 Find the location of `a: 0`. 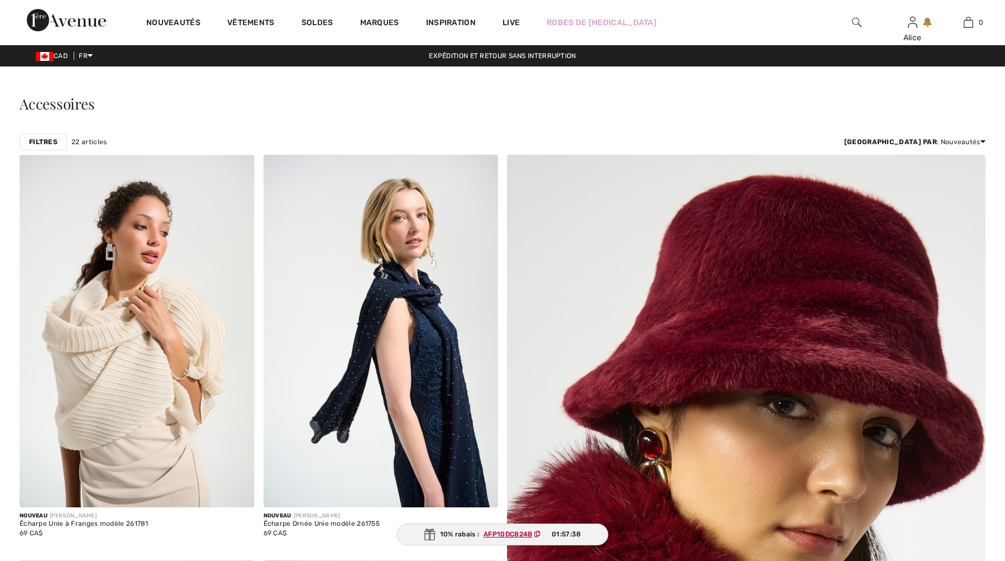

a: 0 is located at coordinates (969, 22).